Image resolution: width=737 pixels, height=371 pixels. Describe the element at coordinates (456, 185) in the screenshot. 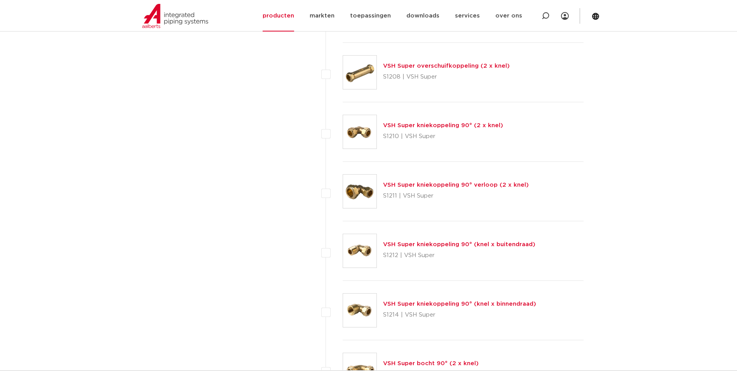

I see `a: VSH Super kniekoppeling 90° verloop (2 x knel)` at that location.